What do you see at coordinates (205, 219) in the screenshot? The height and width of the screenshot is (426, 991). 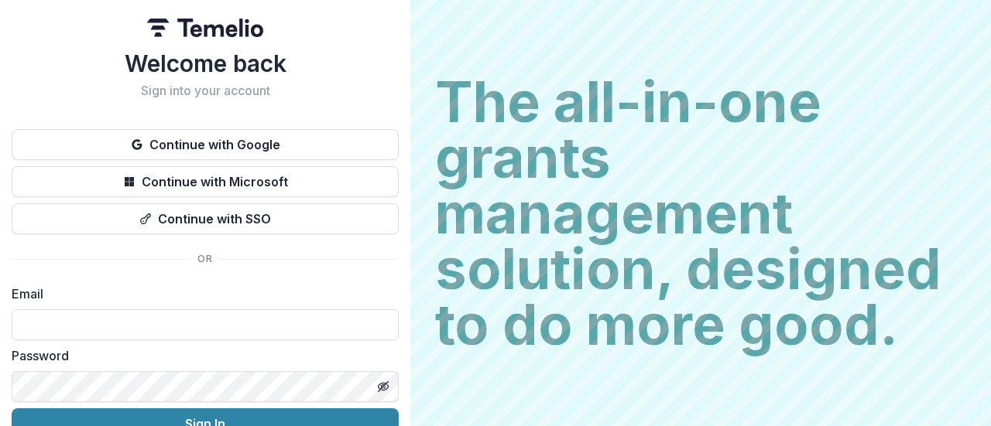 I see `button: Continue with SSO` at bounding box center [205, 219].